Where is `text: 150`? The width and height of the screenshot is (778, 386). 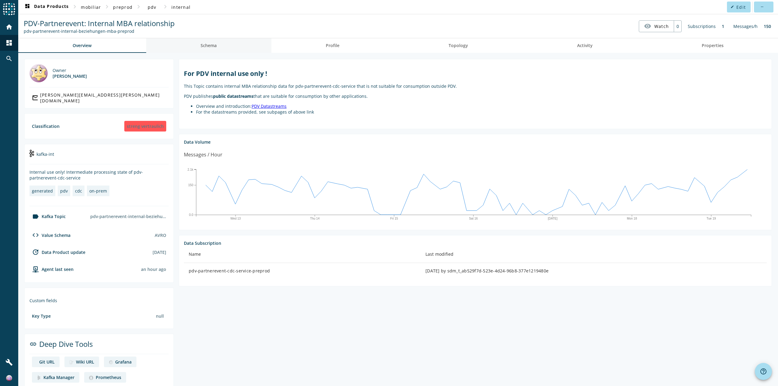 text: 150 is located at coordinates (191, 185).